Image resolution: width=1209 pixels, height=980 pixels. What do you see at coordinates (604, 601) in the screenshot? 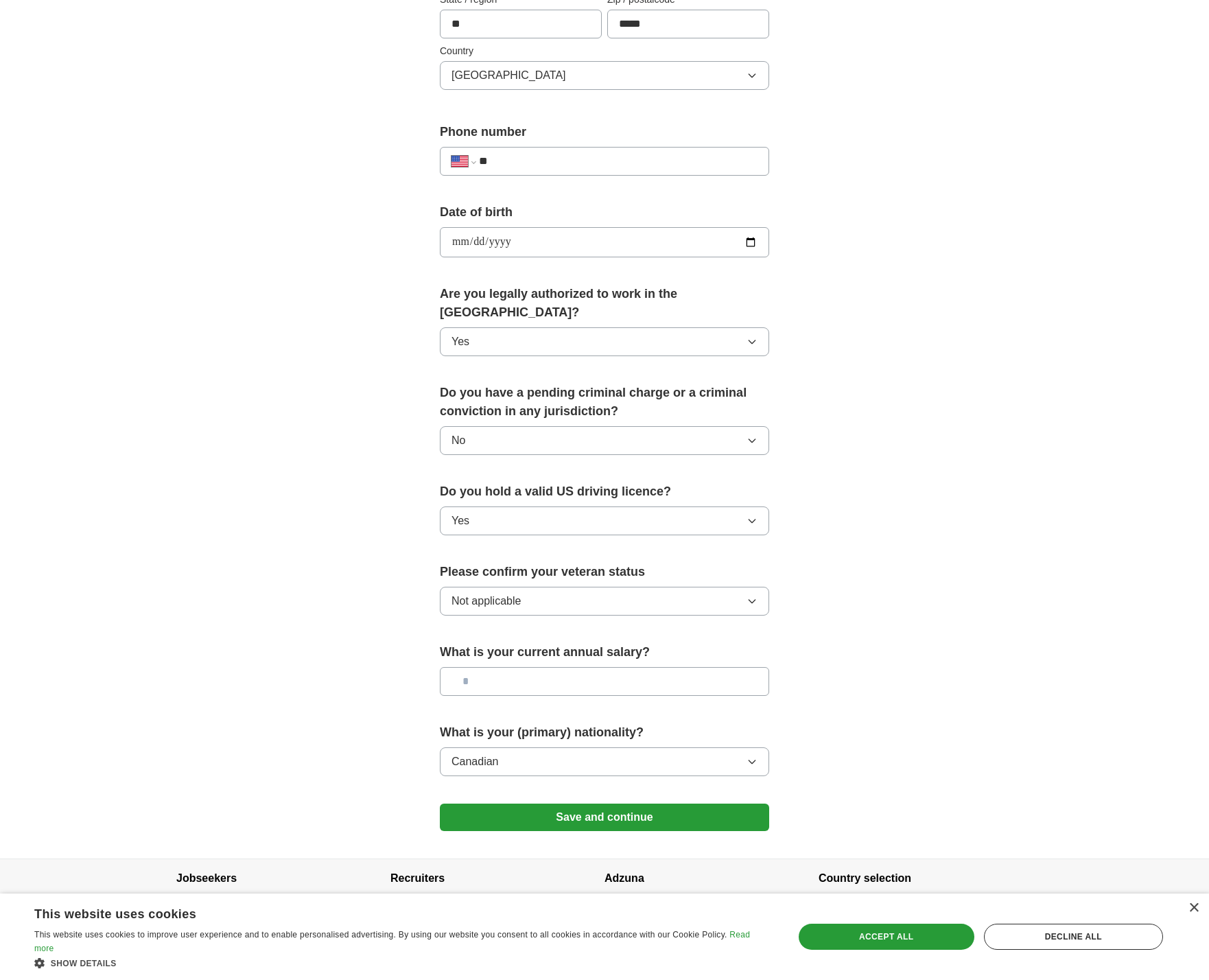
I see `button: Not applicable` at bounding box center [604, 601].